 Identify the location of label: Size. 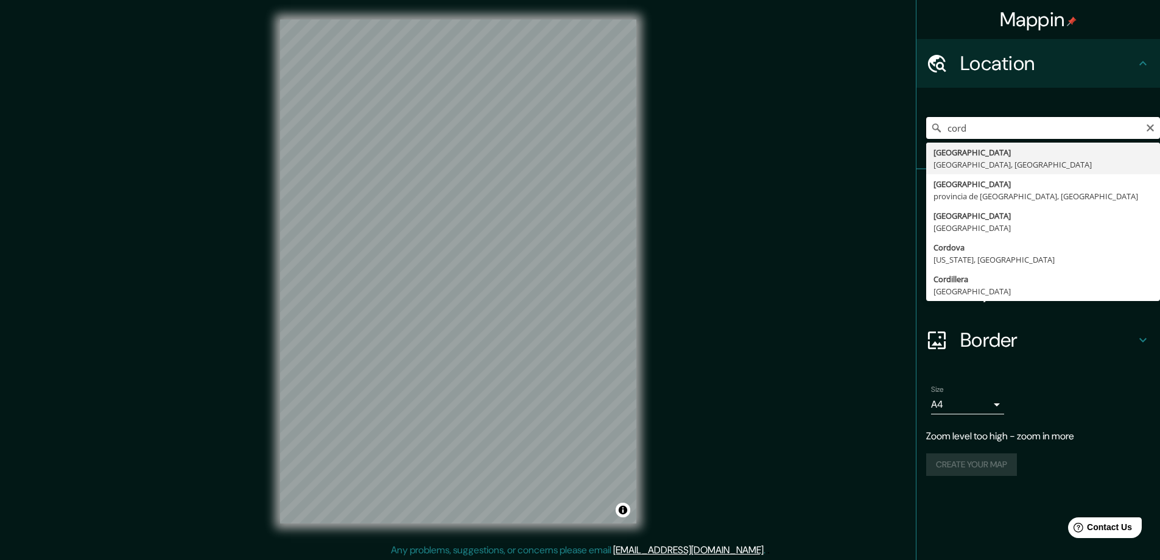
(937, 389).